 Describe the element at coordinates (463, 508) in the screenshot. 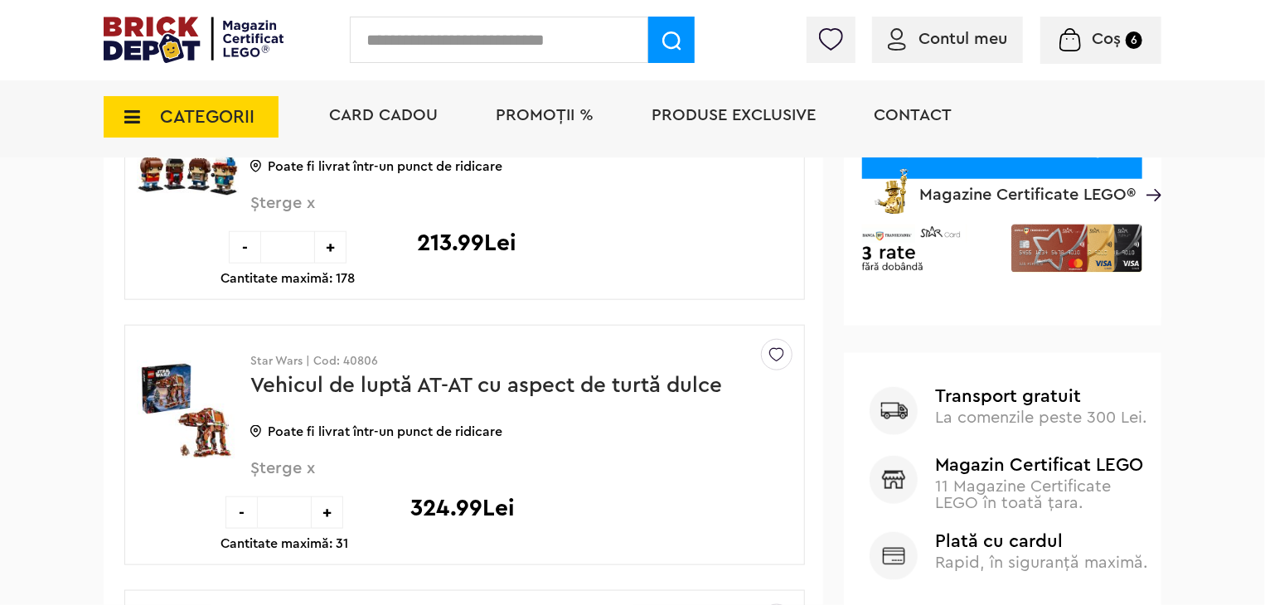

I see `p: 324.99Lei` at that location.